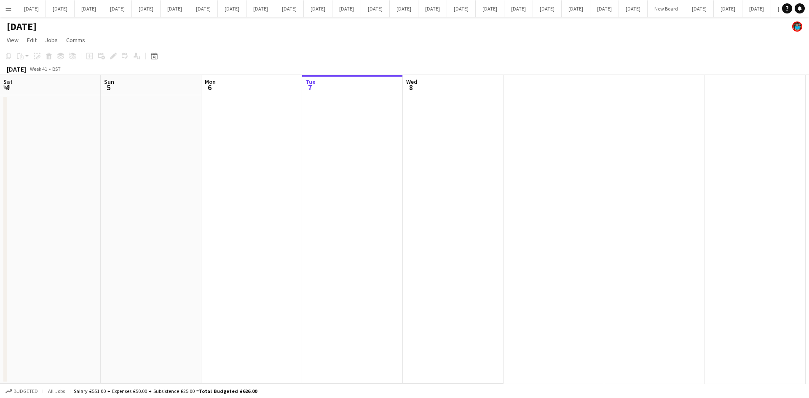 The height and width of the screenshot is (398, 809). Describe the element at coordinates (311, 82) in the screenshot. I see `span: Tue` at that location.